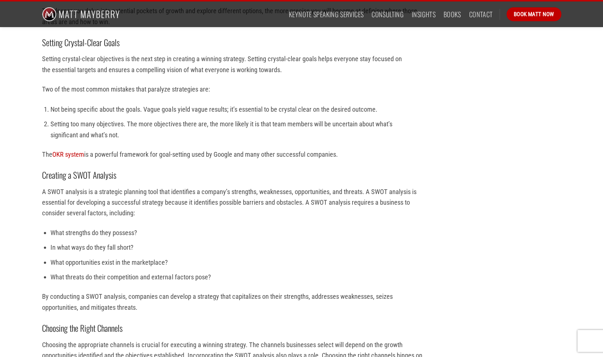  Describe the element at coordinates (82, 327) in the screenshot. I see `strong: Choosing the Right Channels` at that location.